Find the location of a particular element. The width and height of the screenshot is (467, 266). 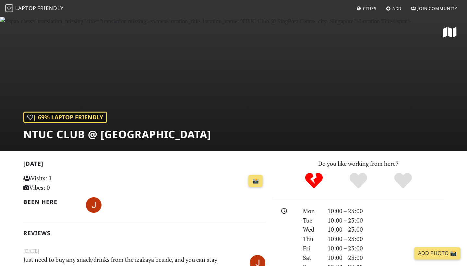

div: Sat is located at coordinates (311, 258).